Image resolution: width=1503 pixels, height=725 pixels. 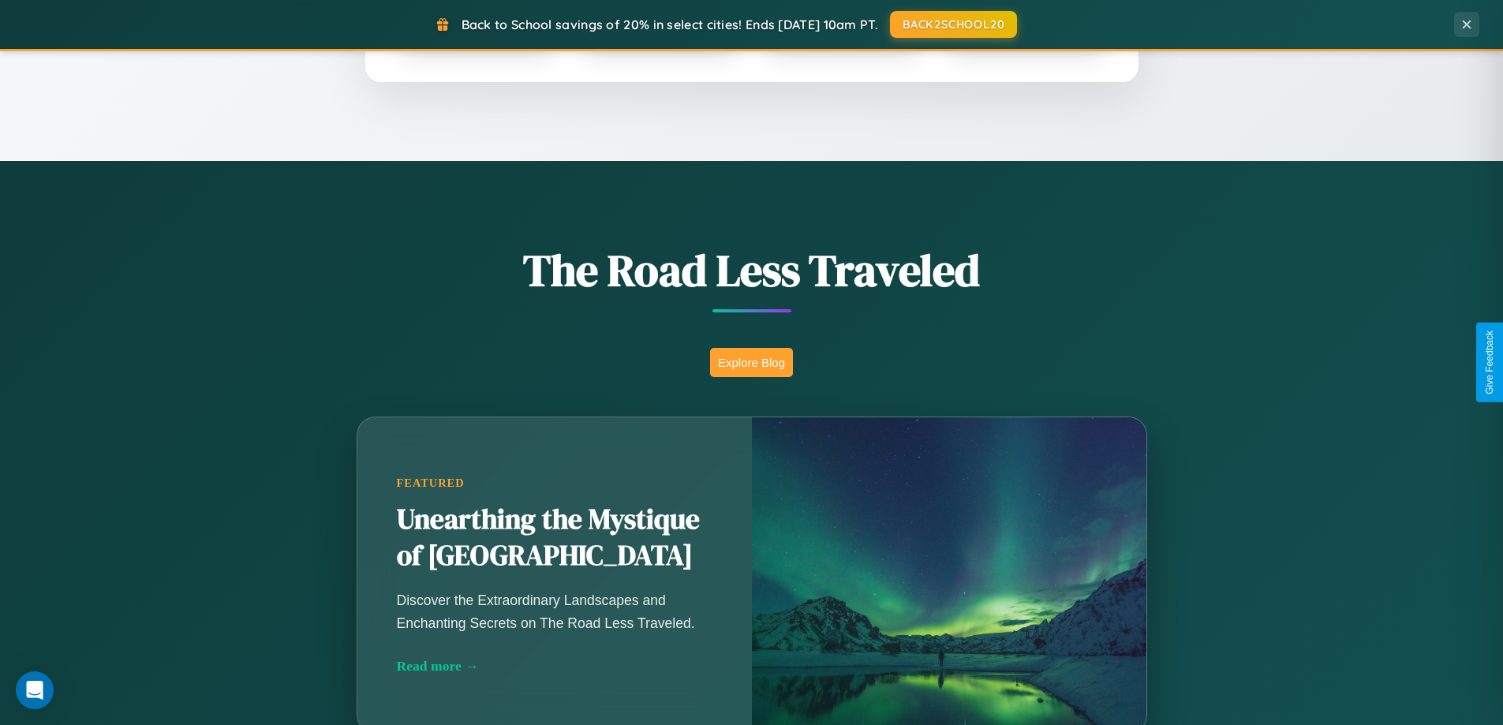 What do you see at coordinates (1489, 362) in the screenshot?
I see `div: Give Feedback` at bounding box center [1489, 362].